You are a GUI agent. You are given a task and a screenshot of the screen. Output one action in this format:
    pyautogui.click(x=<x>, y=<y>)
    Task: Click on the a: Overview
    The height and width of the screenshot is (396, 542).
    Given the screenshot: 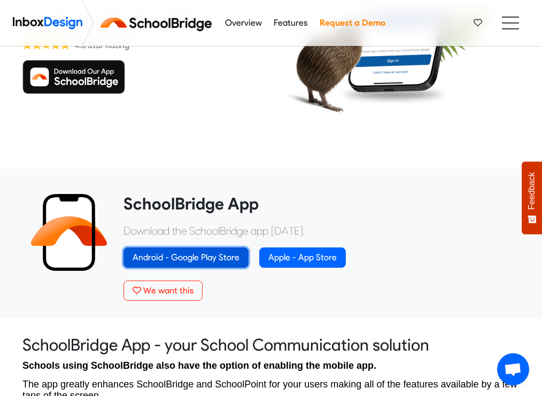 What is the action you would take?
    pyautogui.click(x=243, y=23)
    